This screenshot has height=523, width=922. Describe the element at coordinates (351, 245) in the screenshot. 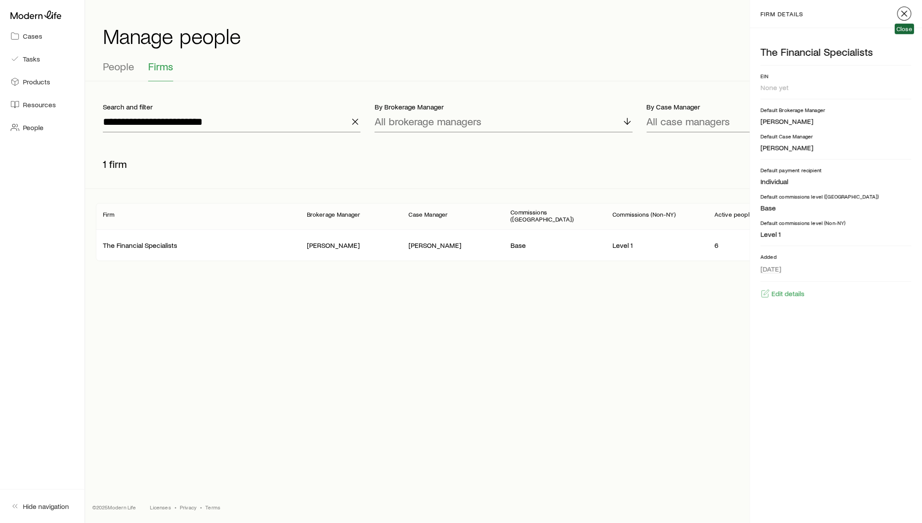

I see `p: Derek Wakefield` at that location.